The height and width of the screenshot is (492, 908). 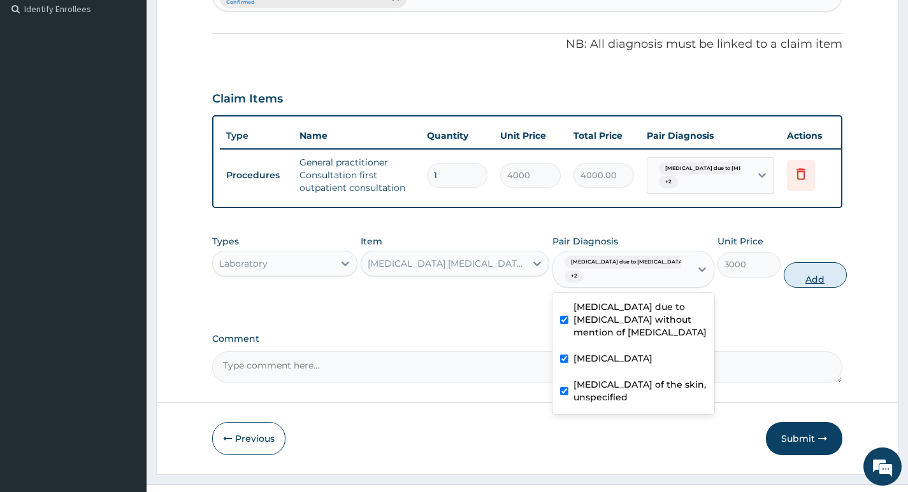 What do you see at coordinates (357, 175) in the screenshot?
I see `td: General practitioner Consultation first outpatient consultation` at bounding box center [357, 175].